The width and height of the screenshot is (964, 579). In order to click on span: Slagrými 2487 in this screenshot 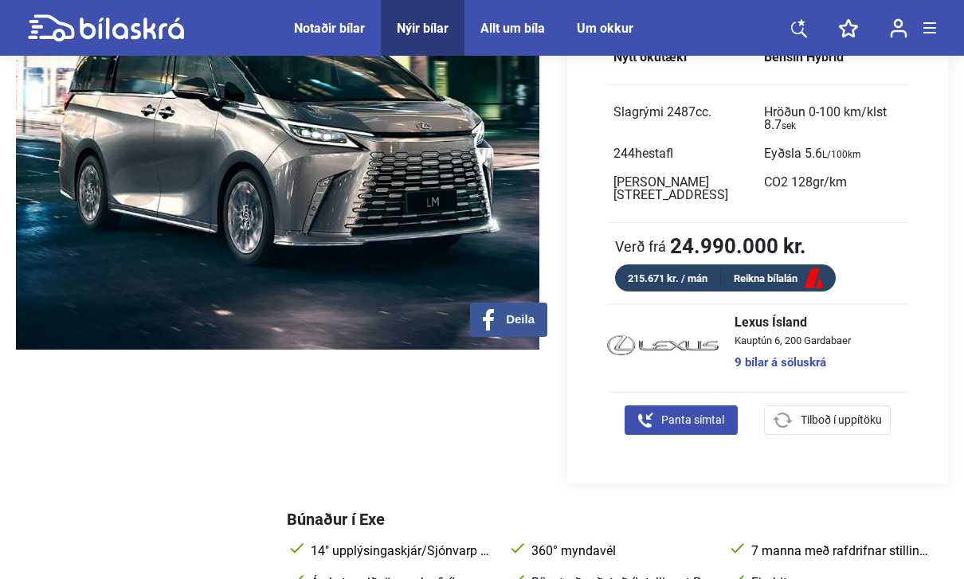, I will do `click(662, 112)`.